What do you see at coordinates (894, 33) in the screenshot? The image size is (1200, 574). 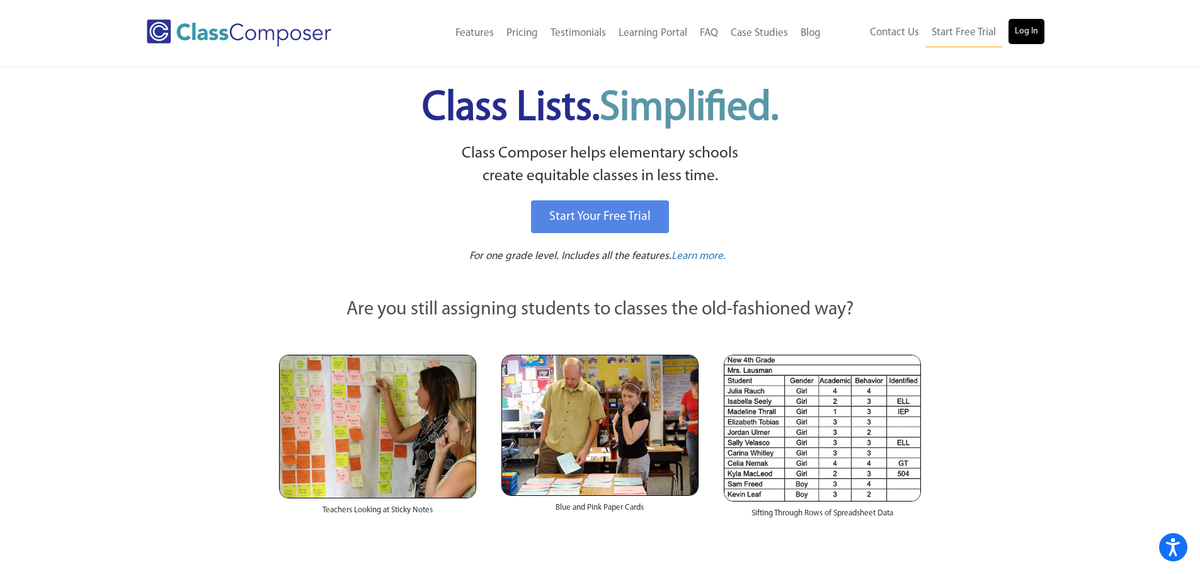 I see `a: Contact Us` at bounding box center [894, 33].